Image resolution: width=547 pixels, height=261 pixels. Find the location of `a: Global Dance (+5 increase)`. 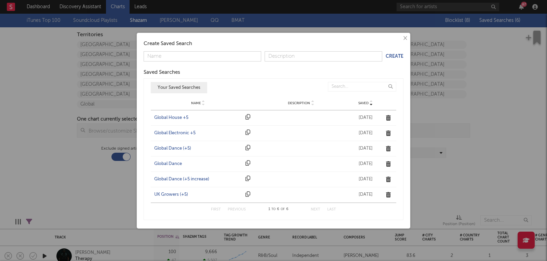

a: Global Dance (+5 increase) is located at coordinates (198, 180).